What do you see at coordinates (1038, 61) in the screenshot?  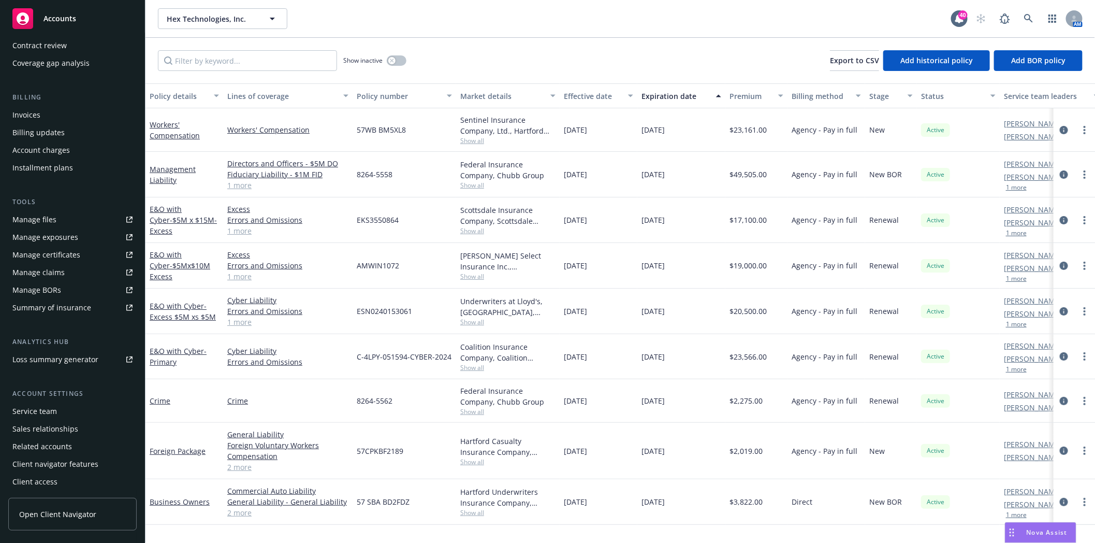 I see `button: Add BOR policy` at bounding box center [1038, 61].